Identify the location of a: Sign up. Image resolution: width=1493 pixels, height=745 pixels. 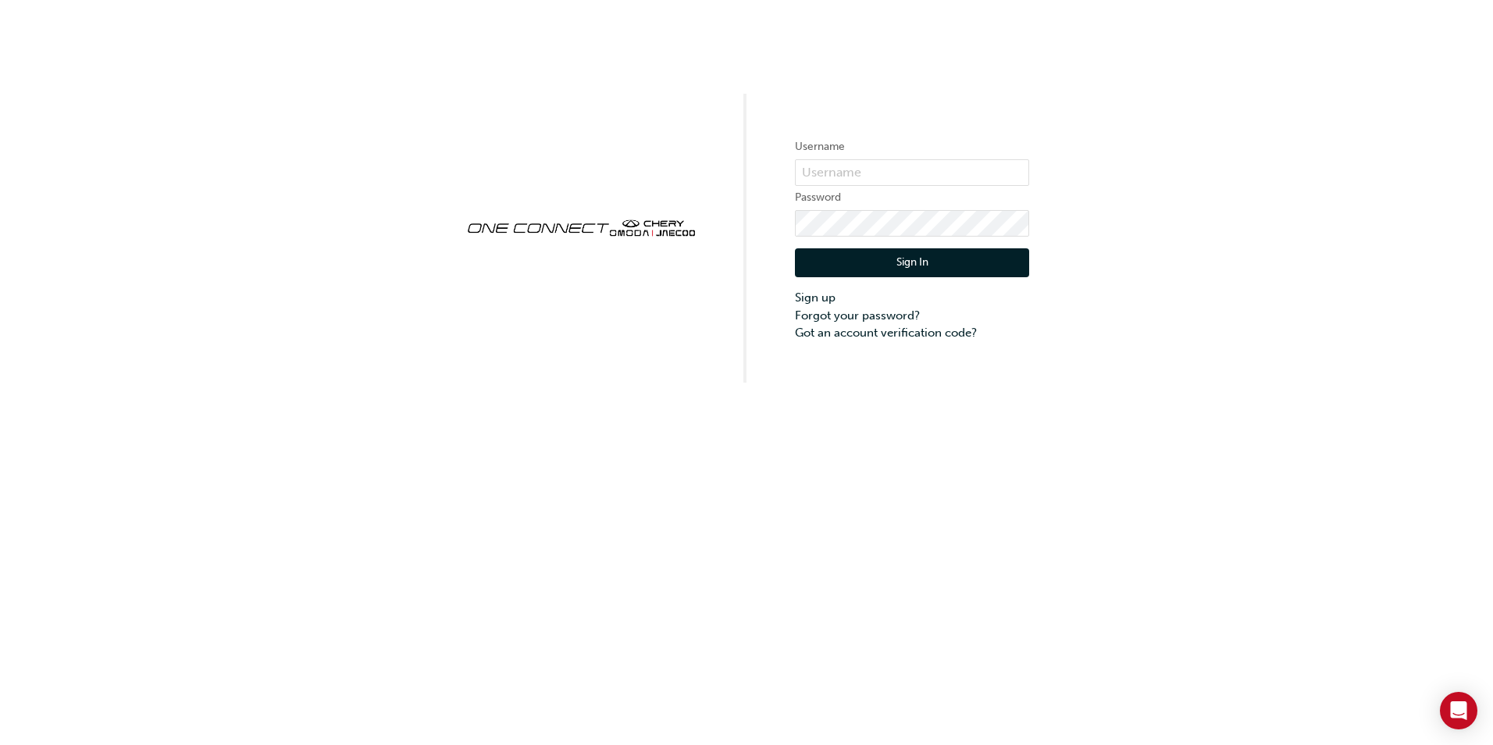
(912, 297).